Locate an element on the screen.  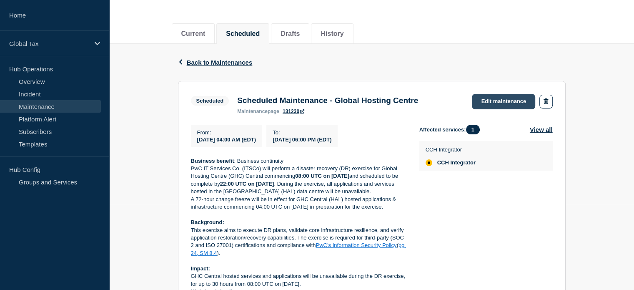
p: From : is located at coordinates (227, 132).